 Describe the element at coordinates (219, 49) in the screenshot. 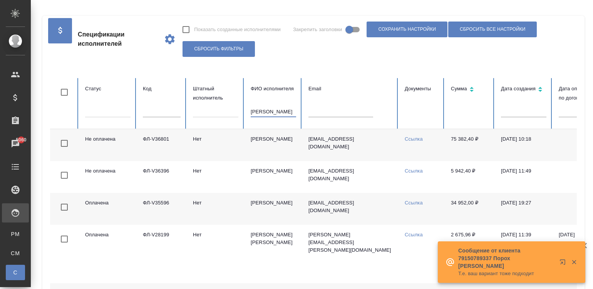

I see `span: Сбросить фильтры` at that location.